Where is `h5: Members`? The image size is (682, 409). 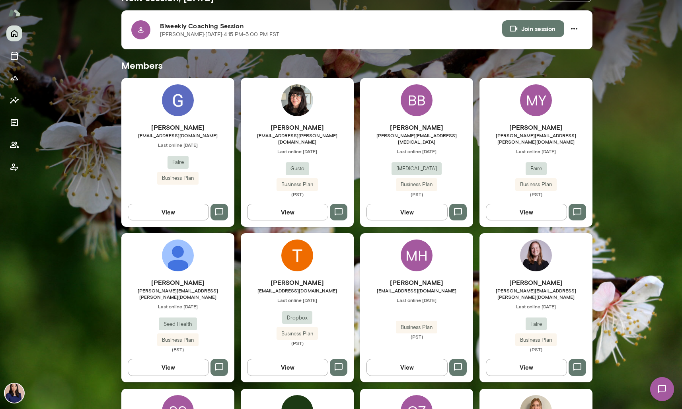
h5: Members is located at coordinates (357, 65).